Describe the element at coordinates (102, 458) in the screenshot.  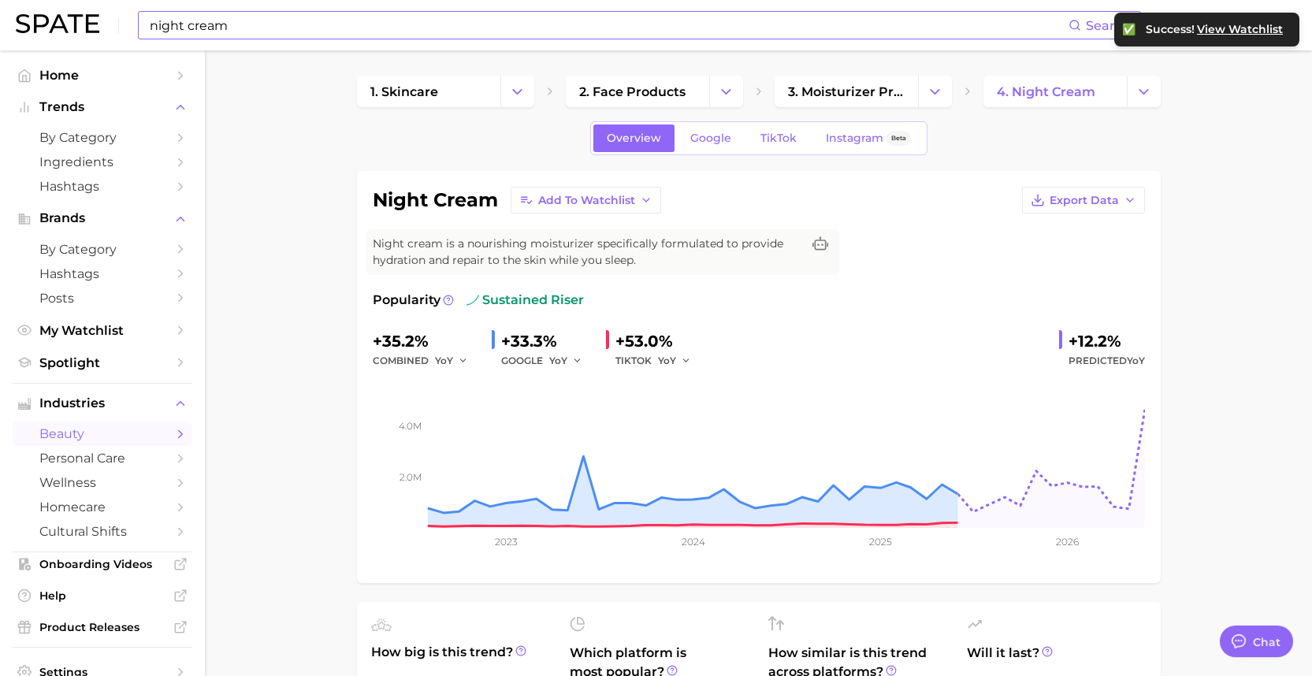
I see `span: personal care` at that location.